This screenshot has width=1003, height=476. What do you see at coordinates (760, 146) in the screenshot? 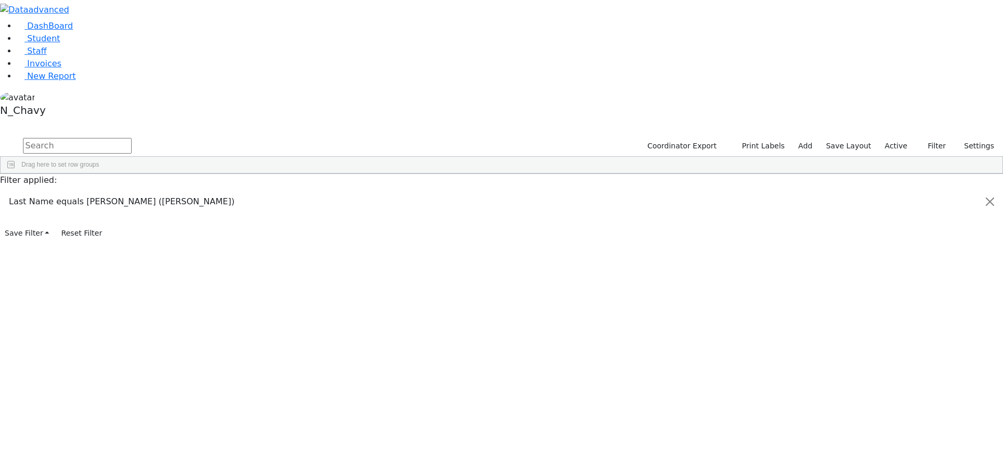
I see `button: Print Labels` at bounding box center [760, 146].